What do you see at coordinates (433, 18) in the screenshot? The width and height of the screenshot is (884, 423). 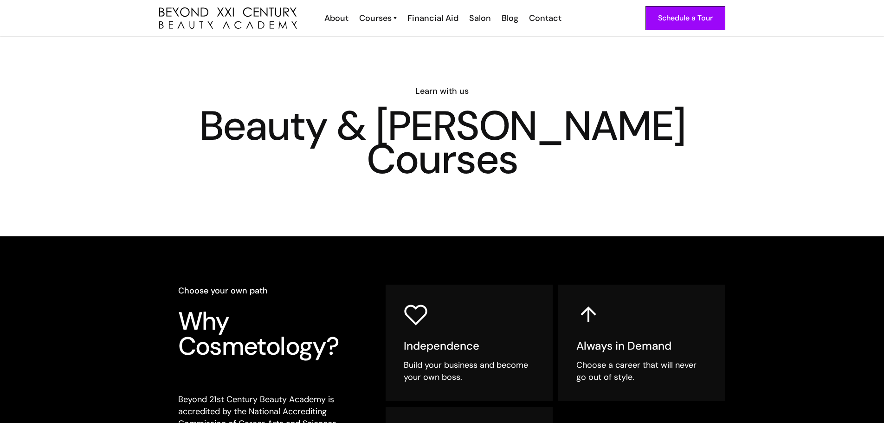 I see `div: Financial Aid` at bounding box center [433, 18].